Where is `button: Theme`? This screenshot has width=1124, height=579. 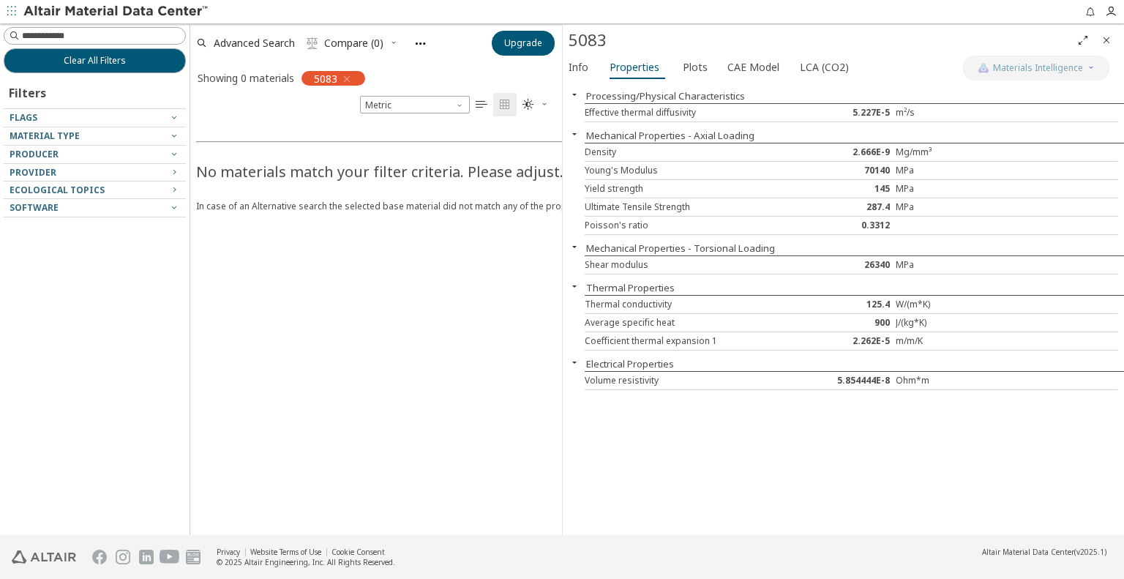 button: Theme is located at coordinates (536, 105).